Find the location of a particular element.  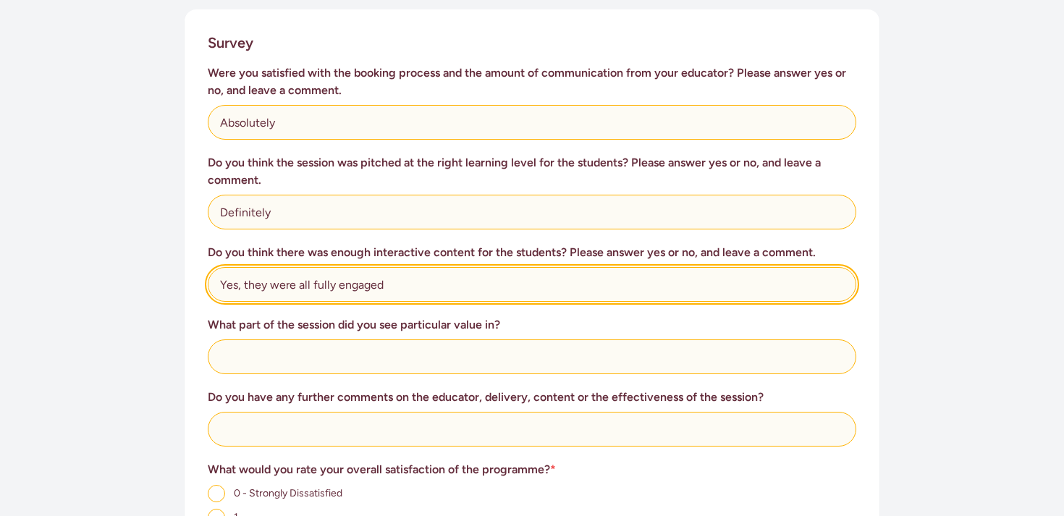

h2: Survey is located at coordinates (230, 43).